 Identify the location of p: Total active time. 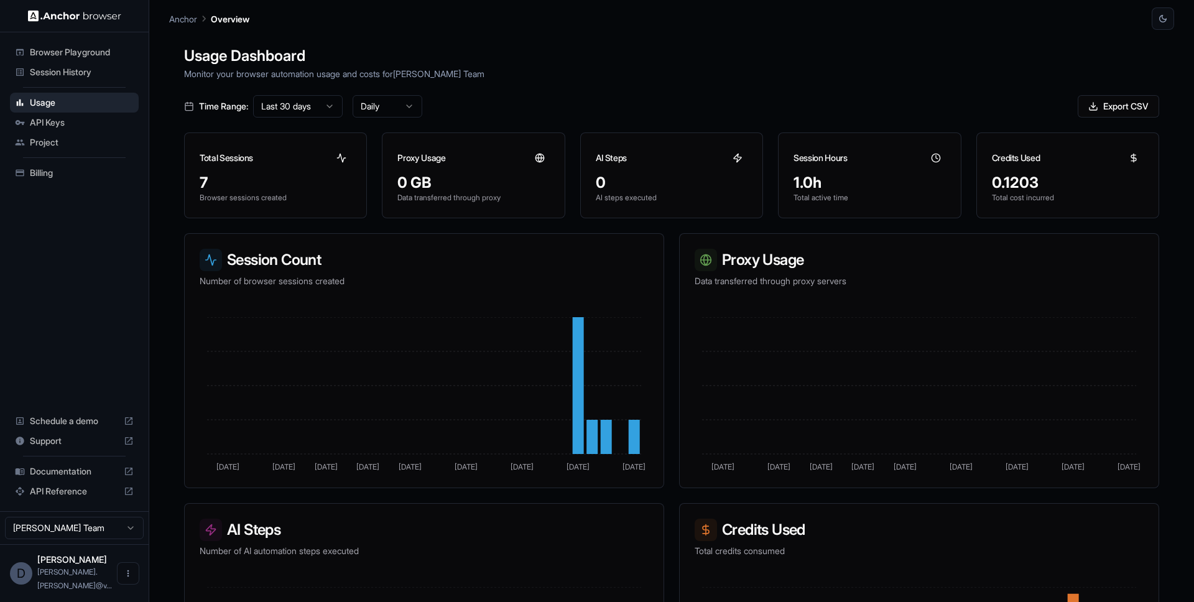
(869, 198).